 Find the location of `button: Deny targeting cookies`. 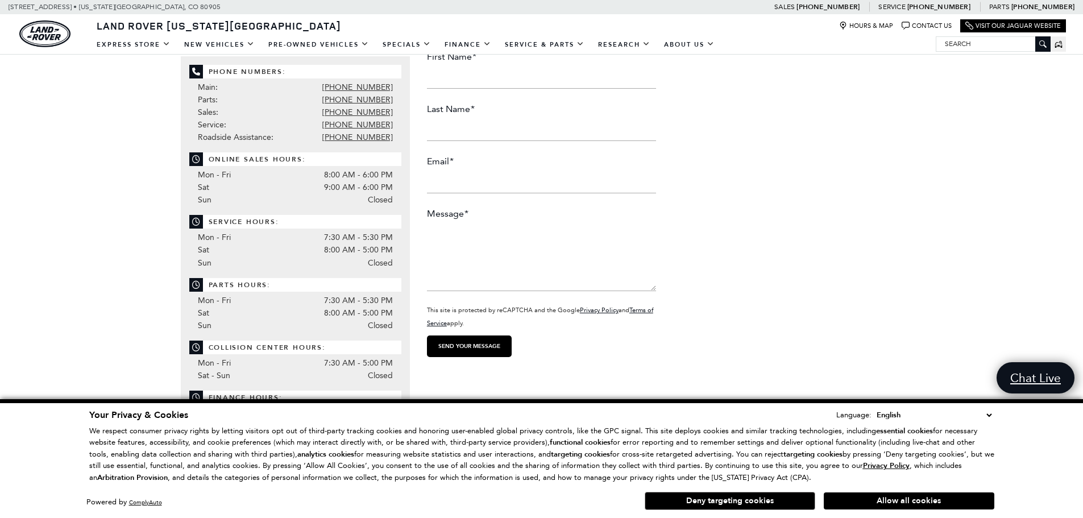

button: Deny targeting cookies is located at coordinates (730, 501).